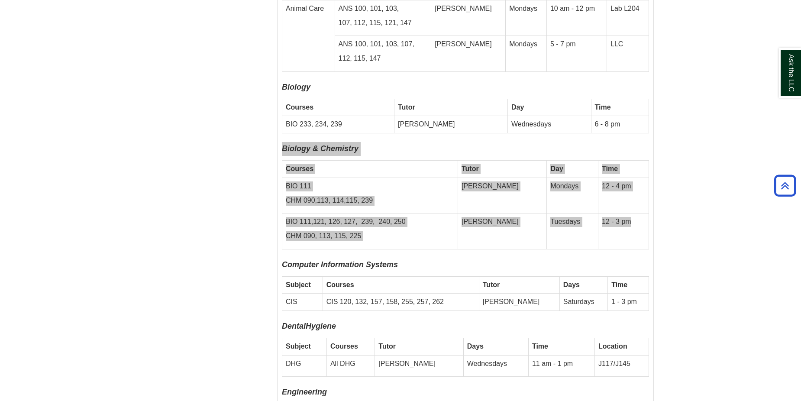 The image size is (801, 401). I want to click on td: 12 - 4 pm, so click(623, 195).